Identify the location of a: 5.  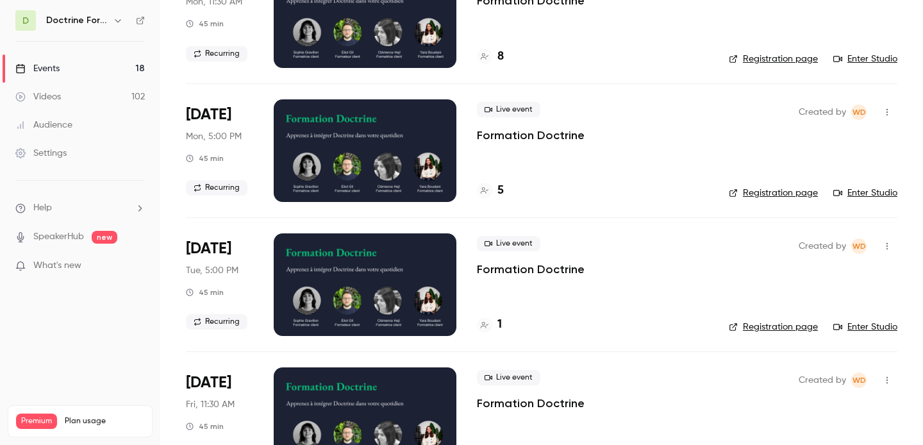
(490, 190).